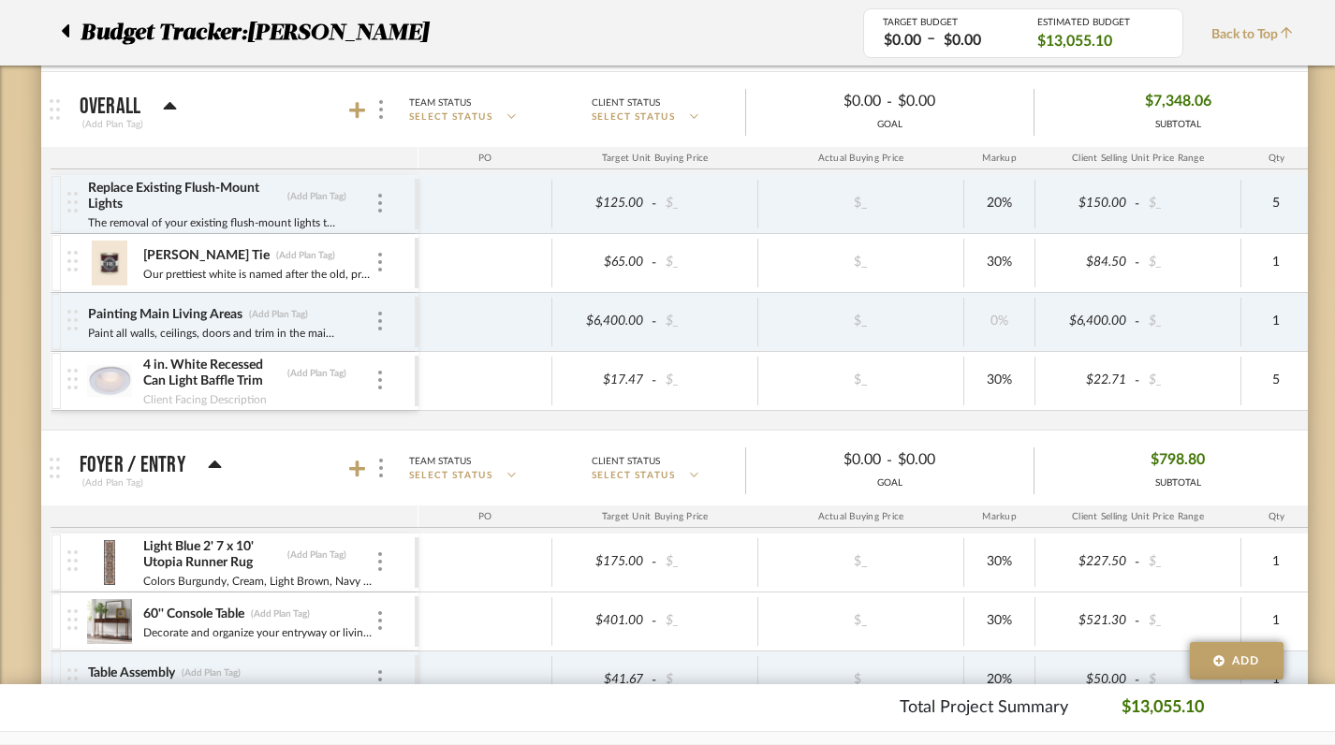 The image size is (1335, 745). I want to click on div: 20%, so click(999, 680).